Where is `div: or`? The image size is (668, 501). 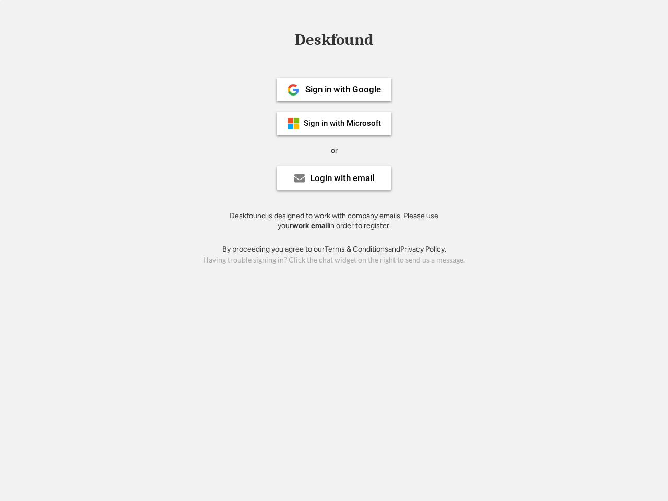
div: or is located at coordinates (334, 151).